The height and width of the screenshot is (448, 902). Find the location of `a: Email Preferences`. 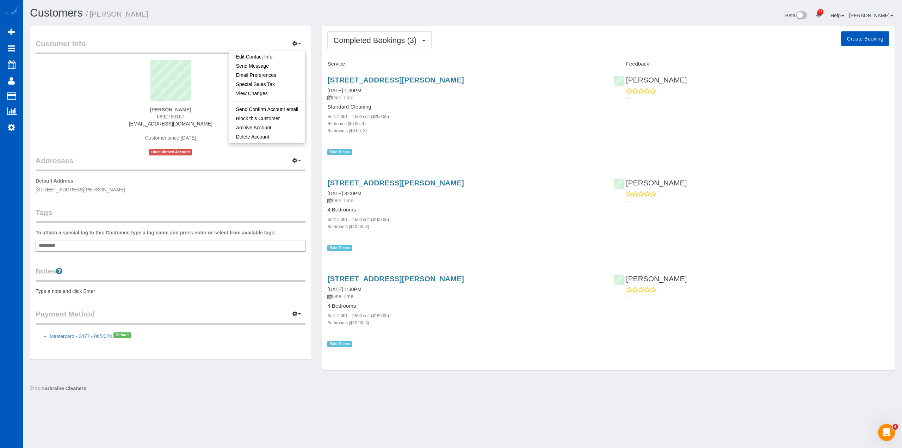

a: Email Preferences is located at coordinates (267, 75).